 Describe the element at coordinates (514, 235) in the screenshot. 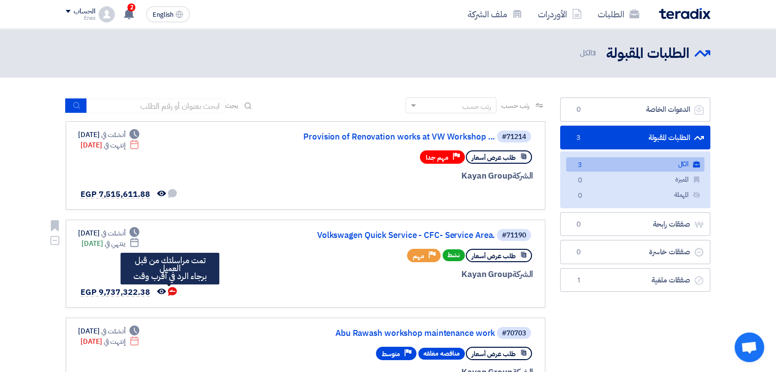

I see `div: #71190` at that location.